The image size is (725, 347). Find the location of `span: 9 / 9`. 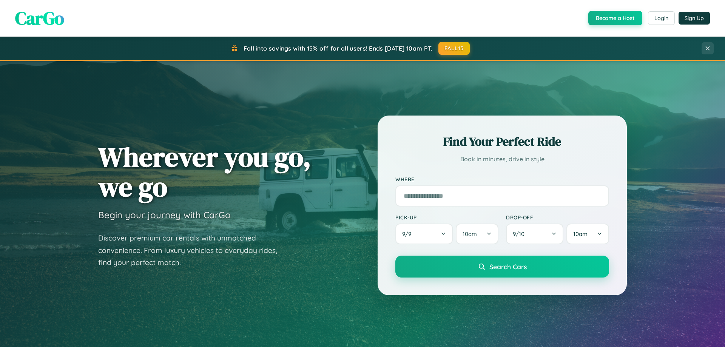

span: 9 / 9 is located at coordinates (408, 234).